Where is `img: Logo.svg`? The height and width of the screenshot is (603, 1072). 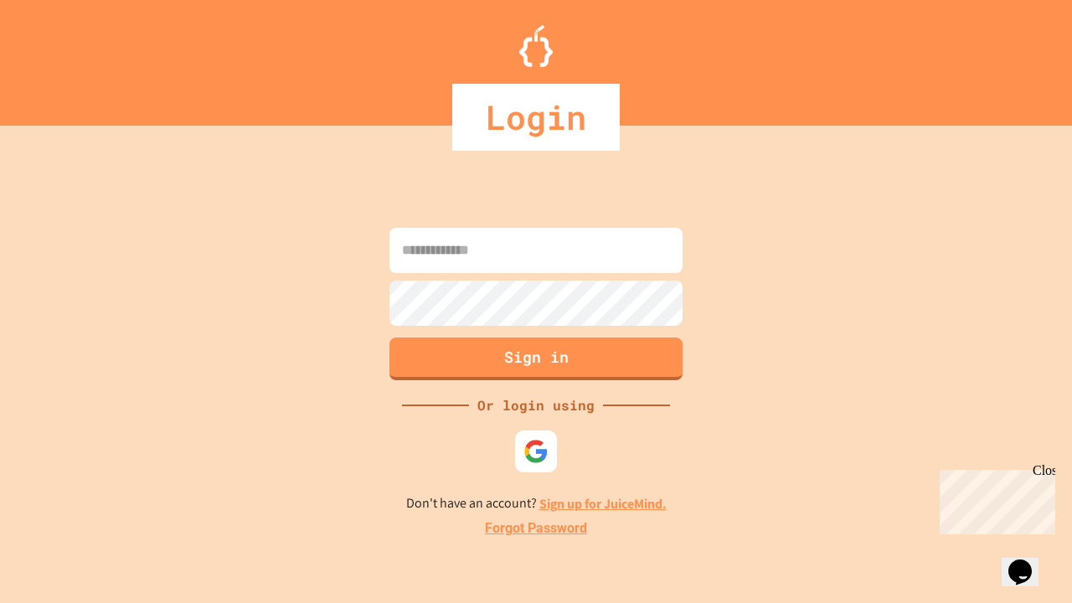
img: Logo.svg is located at coordinates (536, 46).